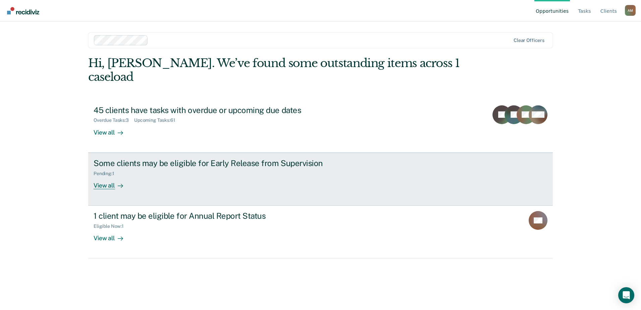 The height and width of the screenshot is (310, 641). I want to click on div: Upcoming Tasks : 61, so click(157, 120).